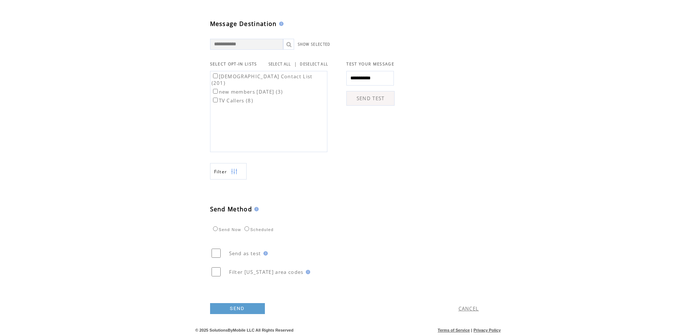 The width and height of the screenshot is (696, 336). What do you see at coordinates (221, 171) in the screenshot?
I see `span: Show filters` at bounding box center [221, 171].